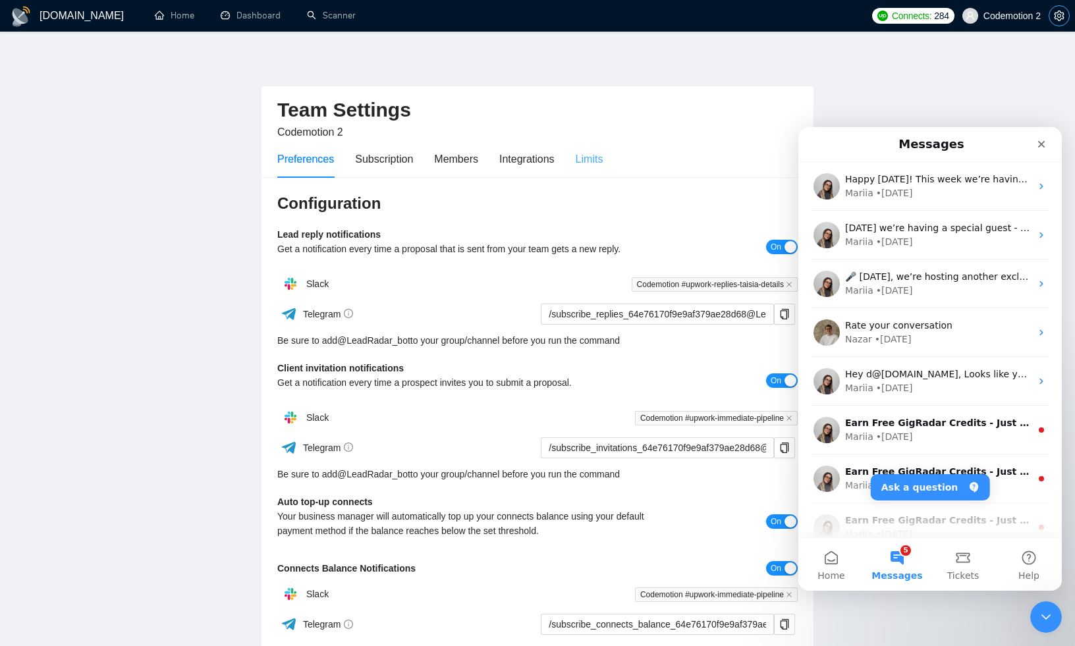  Describe the element at coordinates (231, 449) in the screenshot. I see `span: Help` at that location.